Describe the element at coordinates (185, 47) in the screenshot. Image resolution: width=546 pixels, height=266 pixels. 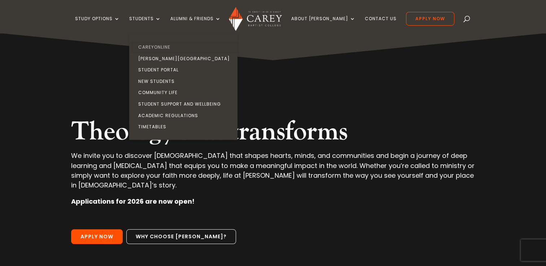
I see `a: CareyOnline` at that location.